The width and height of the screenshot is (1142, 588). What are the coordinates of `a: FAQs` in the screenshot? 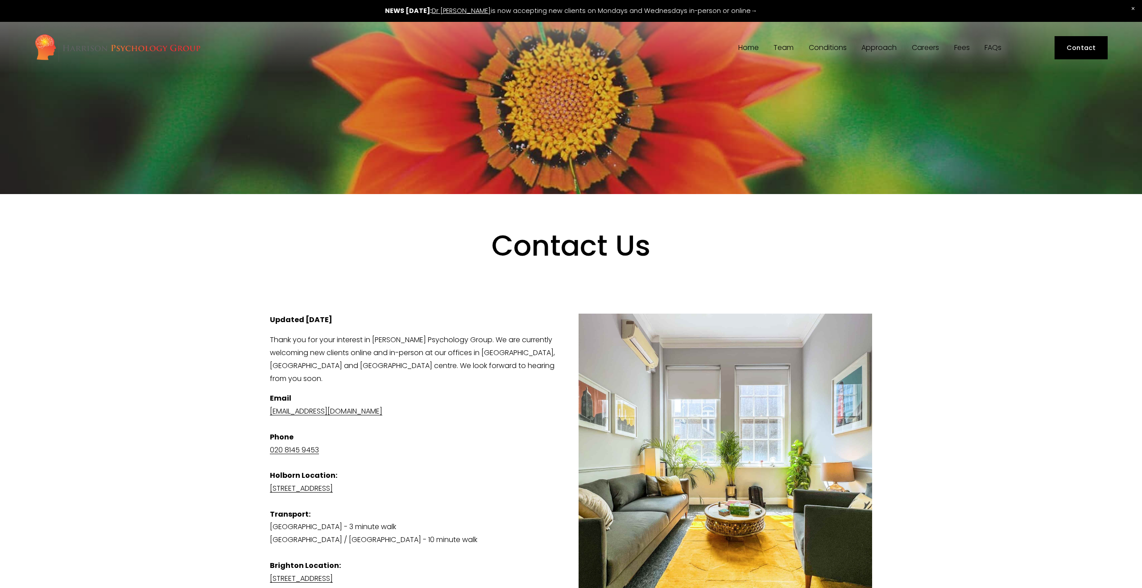 It's located at (993, 47).